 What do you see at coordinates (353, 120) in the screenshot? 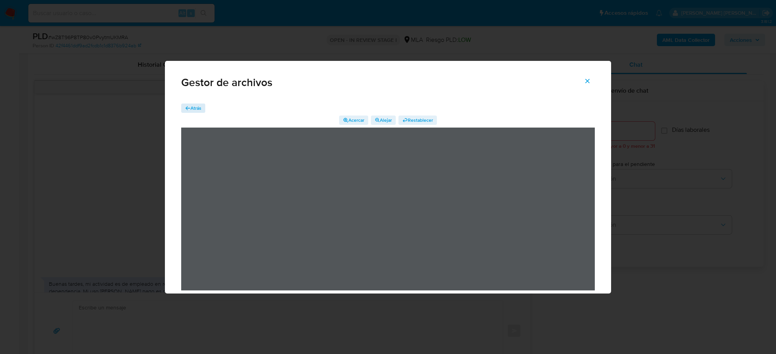
I see `button: Acercar` at bounding box center [353, 120].